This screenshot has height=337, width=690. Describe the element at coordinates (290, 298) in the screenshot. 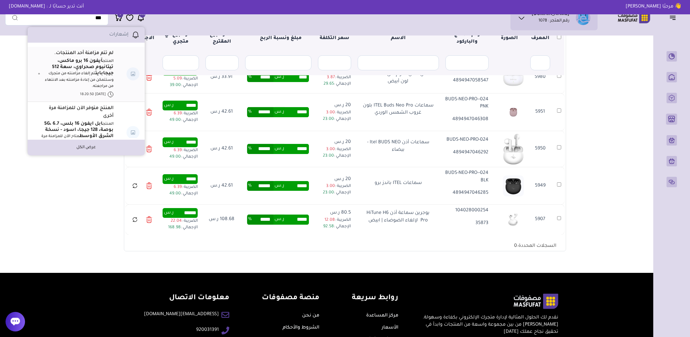

I see `h4: منصة مصفوفات` at that location.